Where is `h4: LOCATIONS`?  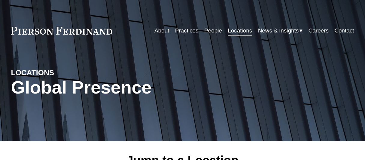 h4: LOCATIONS is located at coordinates (54, 72).